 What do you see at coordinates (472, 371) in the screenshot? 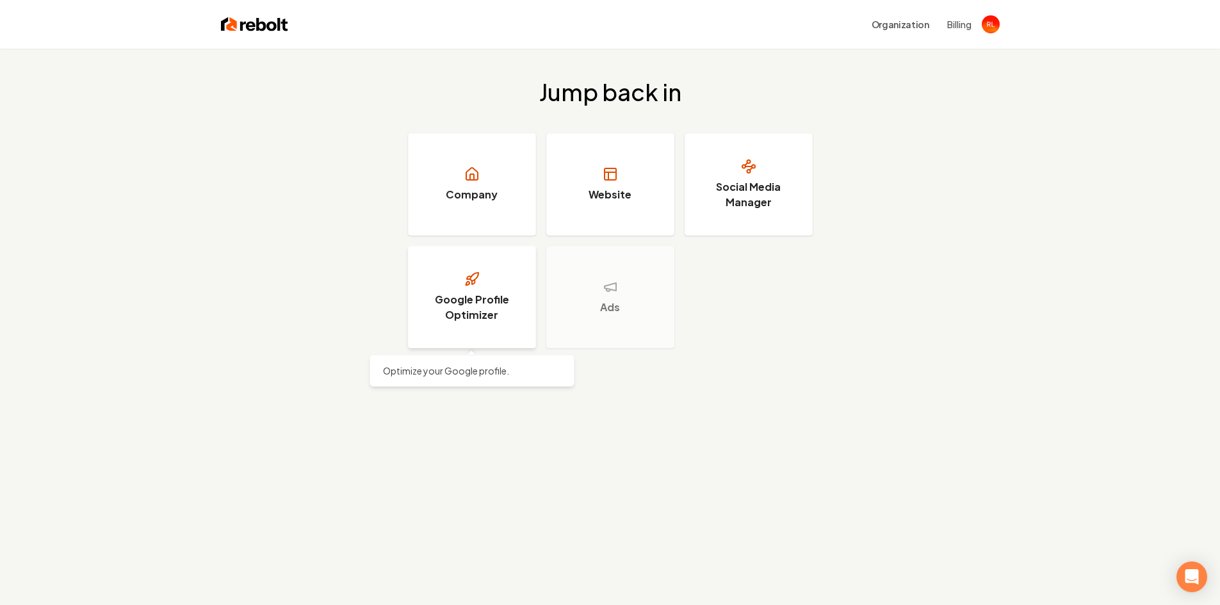
I see `p: Optimize your Google profile.` at bounding box center [472, 371].